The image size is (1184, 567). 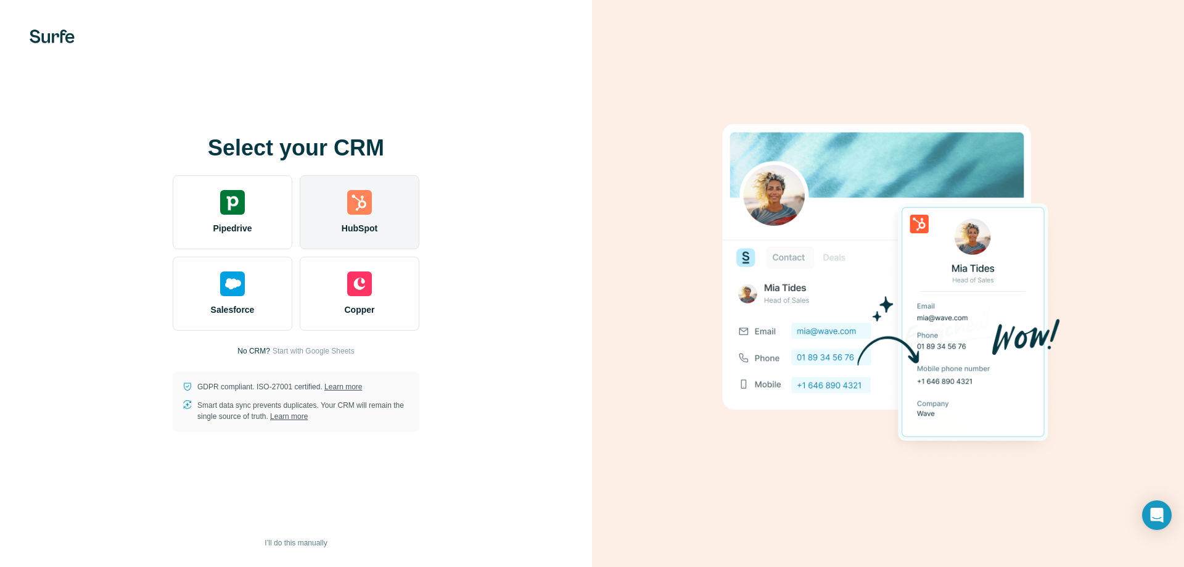 I want to click on span: Copper, so click(x=360, y=310).